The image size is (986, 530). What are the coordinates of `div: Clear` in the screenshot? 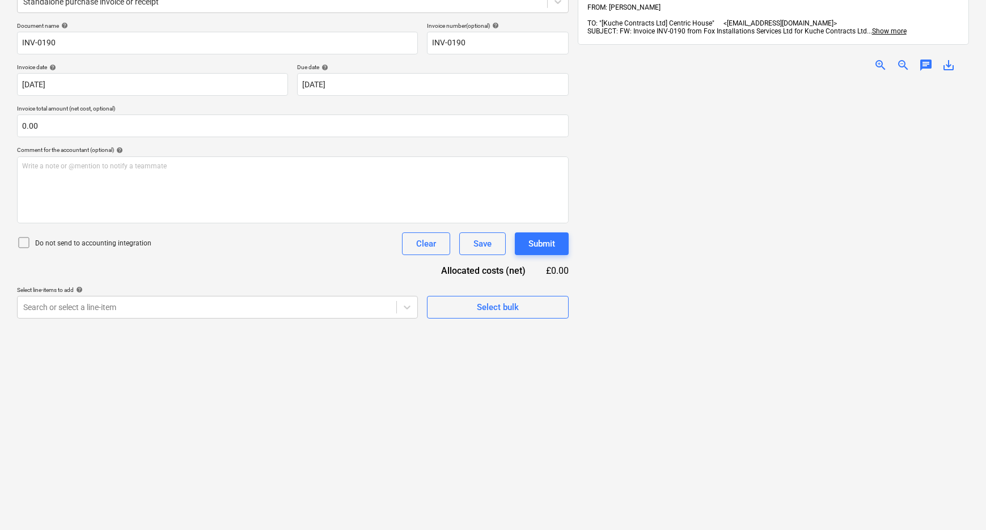 It's located at (426, 244).